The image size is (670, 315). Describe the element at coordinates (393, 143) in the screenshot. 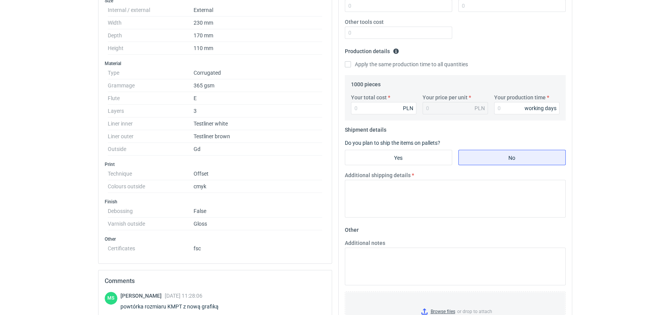

I see `label: Do you plan to ship the items on pallets?` at that location.